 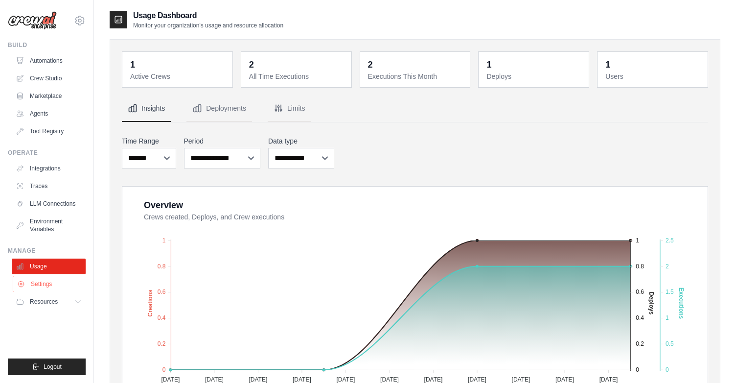 I want to click on tspan: 1.5, so click(x=670, y=292).